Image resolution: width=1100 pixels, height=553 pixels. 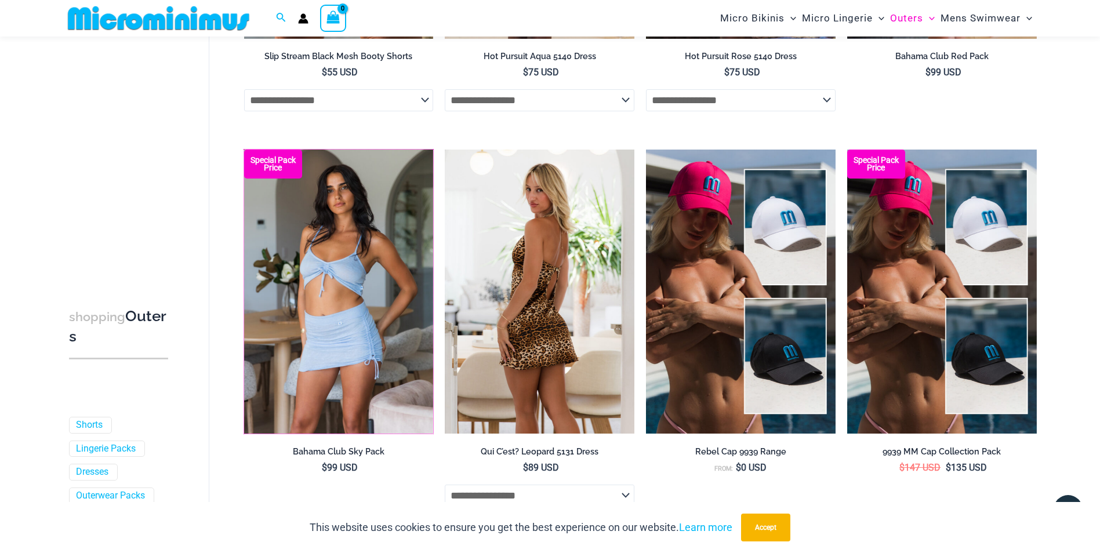 What do you see at coordinates (876, 18) in the screenshot?
I see `nav: Site Navigation` at bounding box center [876, 18].